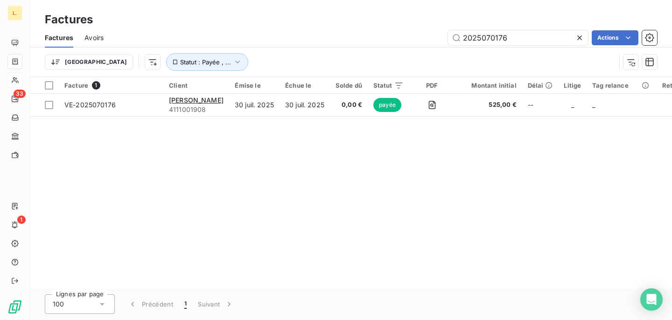 This screenshot has width=672, height=320. What do you see at coordinates (388, 85) in the screenshot?
I see `div: Statut` at bounding box center [388, 85].